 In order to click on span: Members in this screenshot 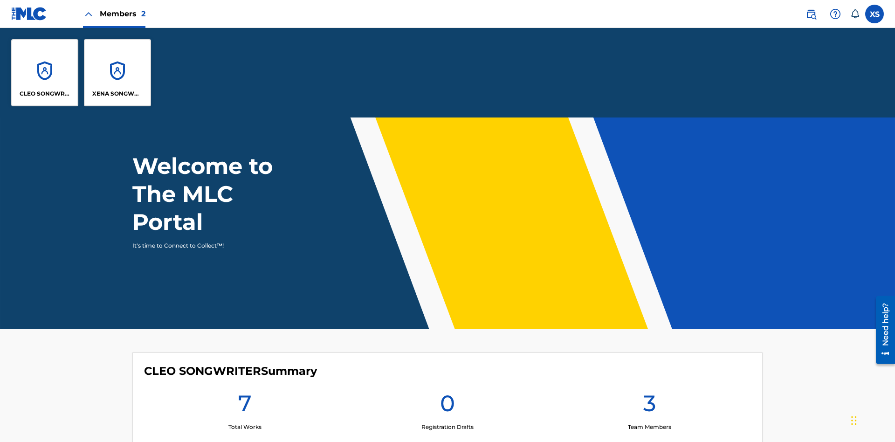, I will do `click(123, 14)`.